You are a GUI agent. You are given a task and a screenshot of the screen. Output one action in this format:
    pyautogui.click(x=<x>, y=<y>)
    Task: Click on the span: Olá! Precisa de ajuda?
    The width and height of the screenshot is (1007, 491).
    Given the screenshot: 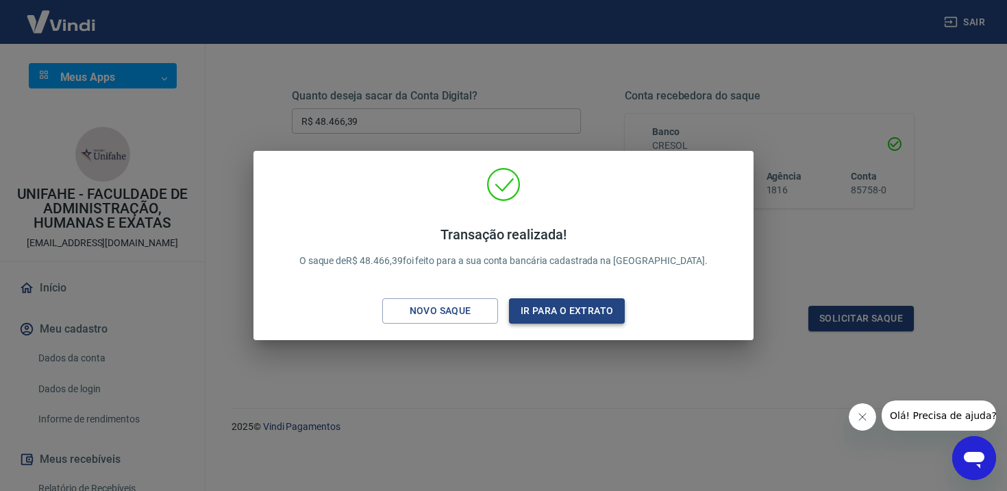 What is the action you would take?
    pyautogui.click(x=62, y=15)
    